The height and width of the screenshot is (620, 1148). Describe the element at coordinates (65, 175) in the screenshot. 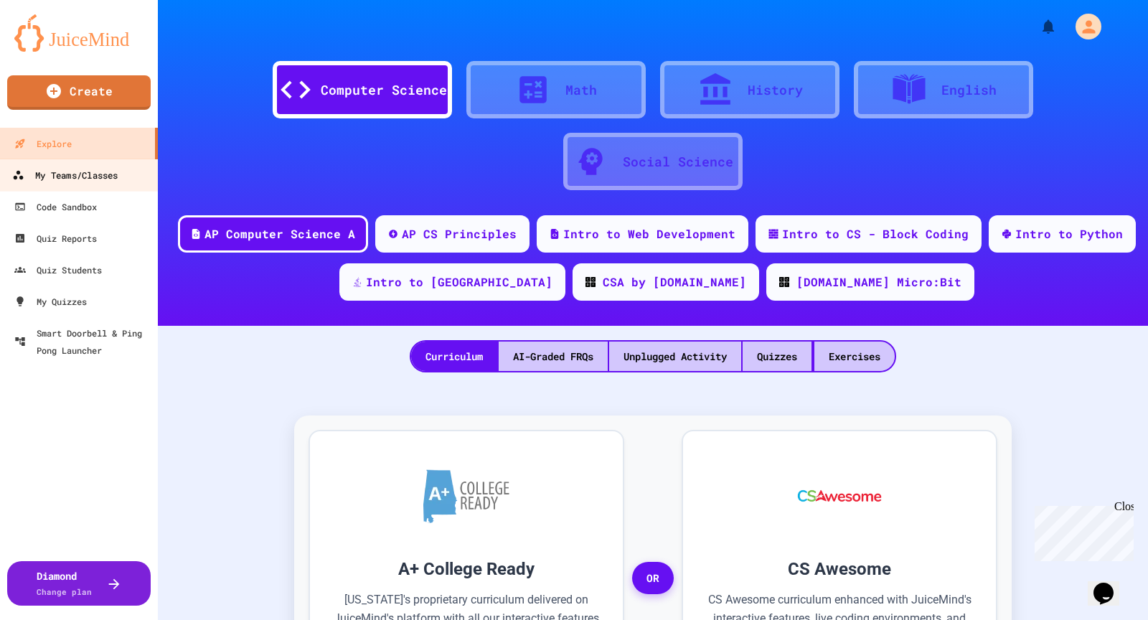

I see `div: My Teams/Classes` at that location.